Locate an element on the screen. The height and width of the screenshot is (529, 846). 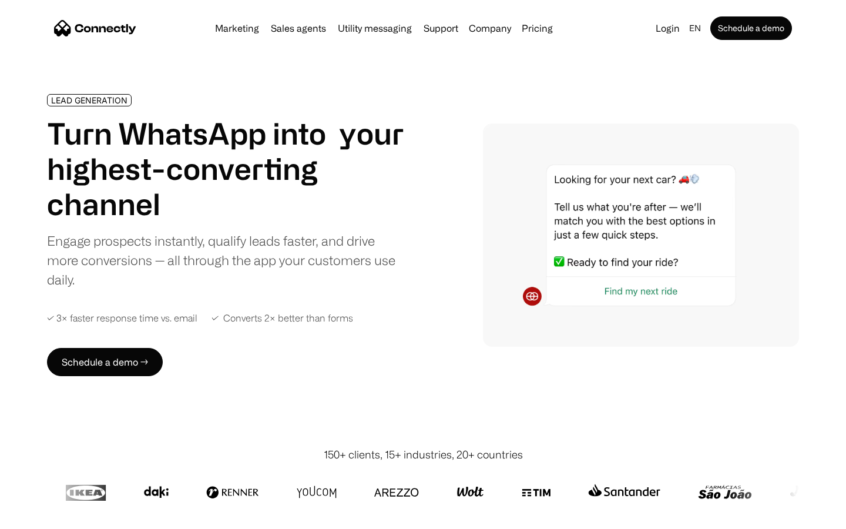
a: Marketing is located at coordinates (237, 28).